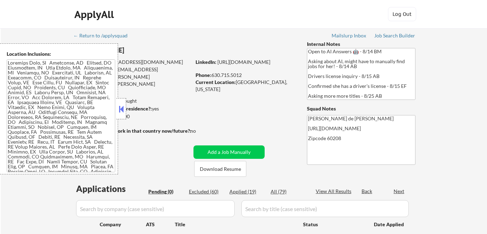  I want to click on div: View All Results, so click(335, 191).